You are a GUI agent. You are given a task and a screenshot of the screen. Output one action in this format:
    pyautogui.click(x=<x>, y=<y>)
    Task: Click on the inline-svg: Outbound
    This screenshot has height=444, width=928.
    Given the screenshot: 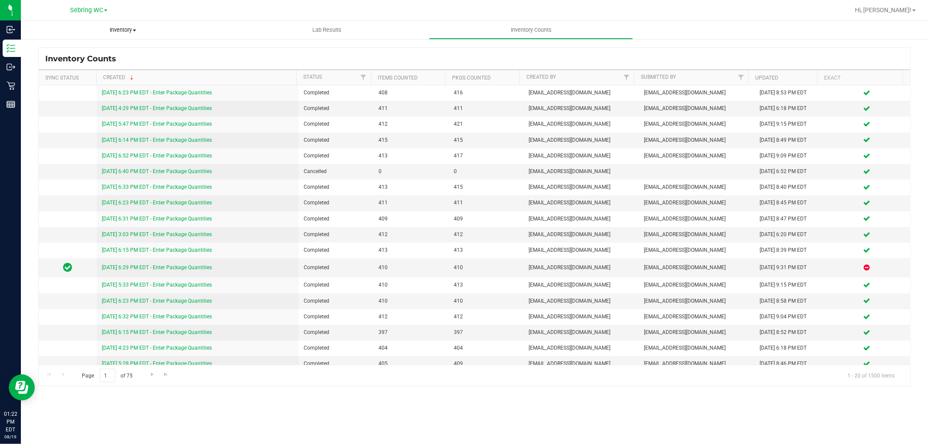 What is the action you would take?
    pyautogui.click(x=11, y=67)
    